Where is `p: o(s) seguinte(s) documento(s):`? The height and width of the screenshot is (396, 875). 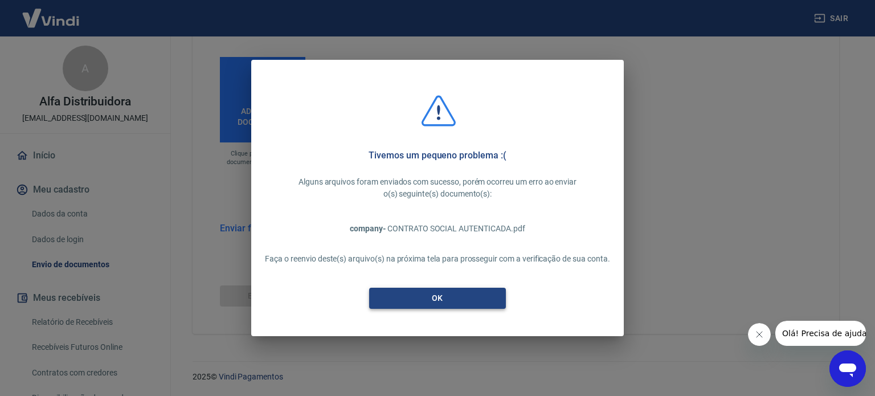 p: o(s) seguinte(s) documento(s): is located at coordinates (437, 194).